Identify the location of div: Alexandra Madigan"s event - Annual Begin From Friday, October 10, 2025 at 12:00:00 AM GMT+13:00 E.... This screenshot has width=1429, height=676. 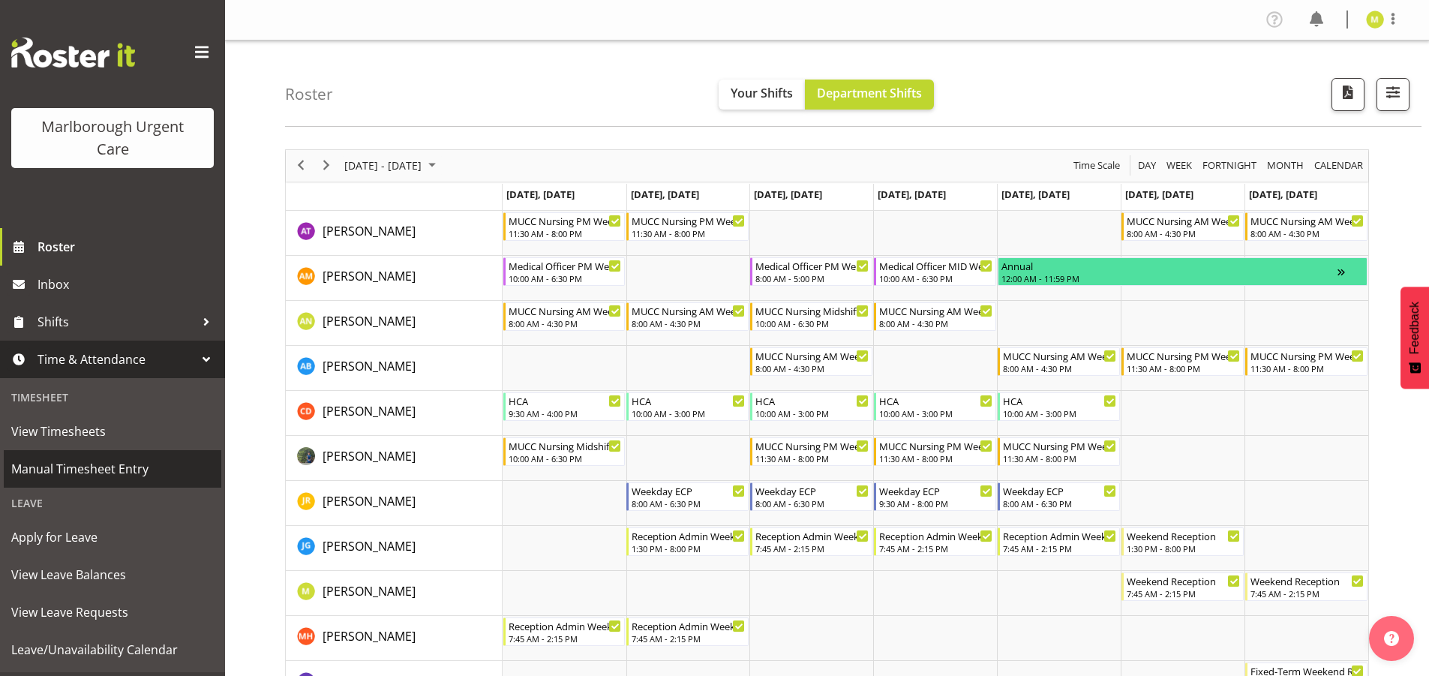
(1183, 272).